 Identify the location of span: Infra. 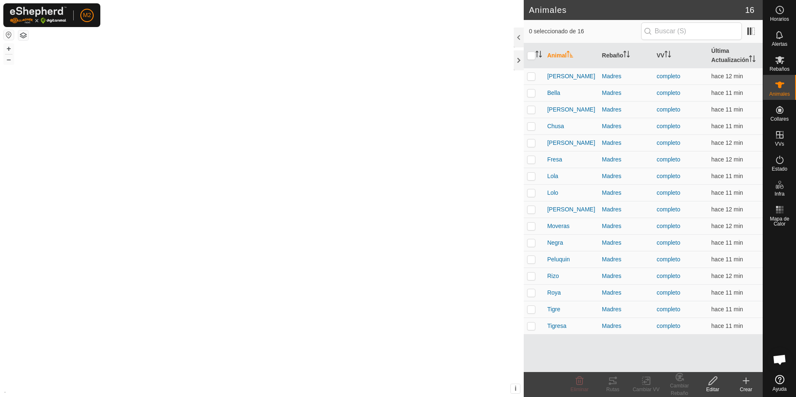
(779, 194).